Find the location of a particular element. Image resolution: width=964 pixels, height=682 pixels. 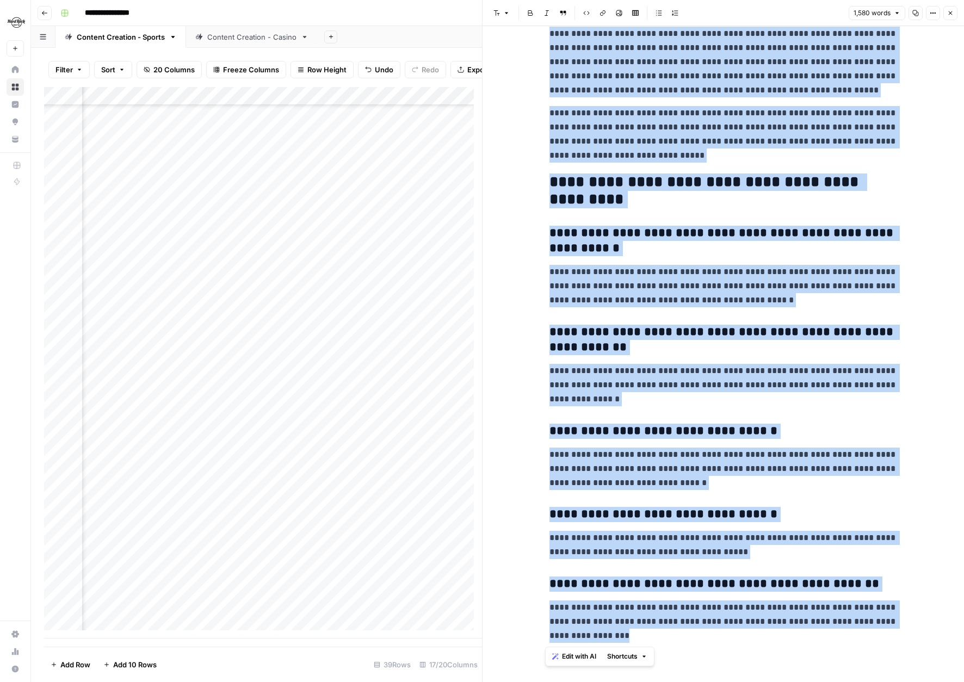

span: Export CSV is located at coordinates (487, 70).